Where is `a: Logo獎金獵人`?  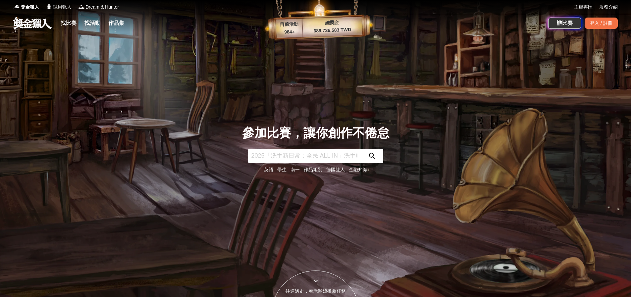
a: Logo獎金獵人 is located at coordinates (26, 7).